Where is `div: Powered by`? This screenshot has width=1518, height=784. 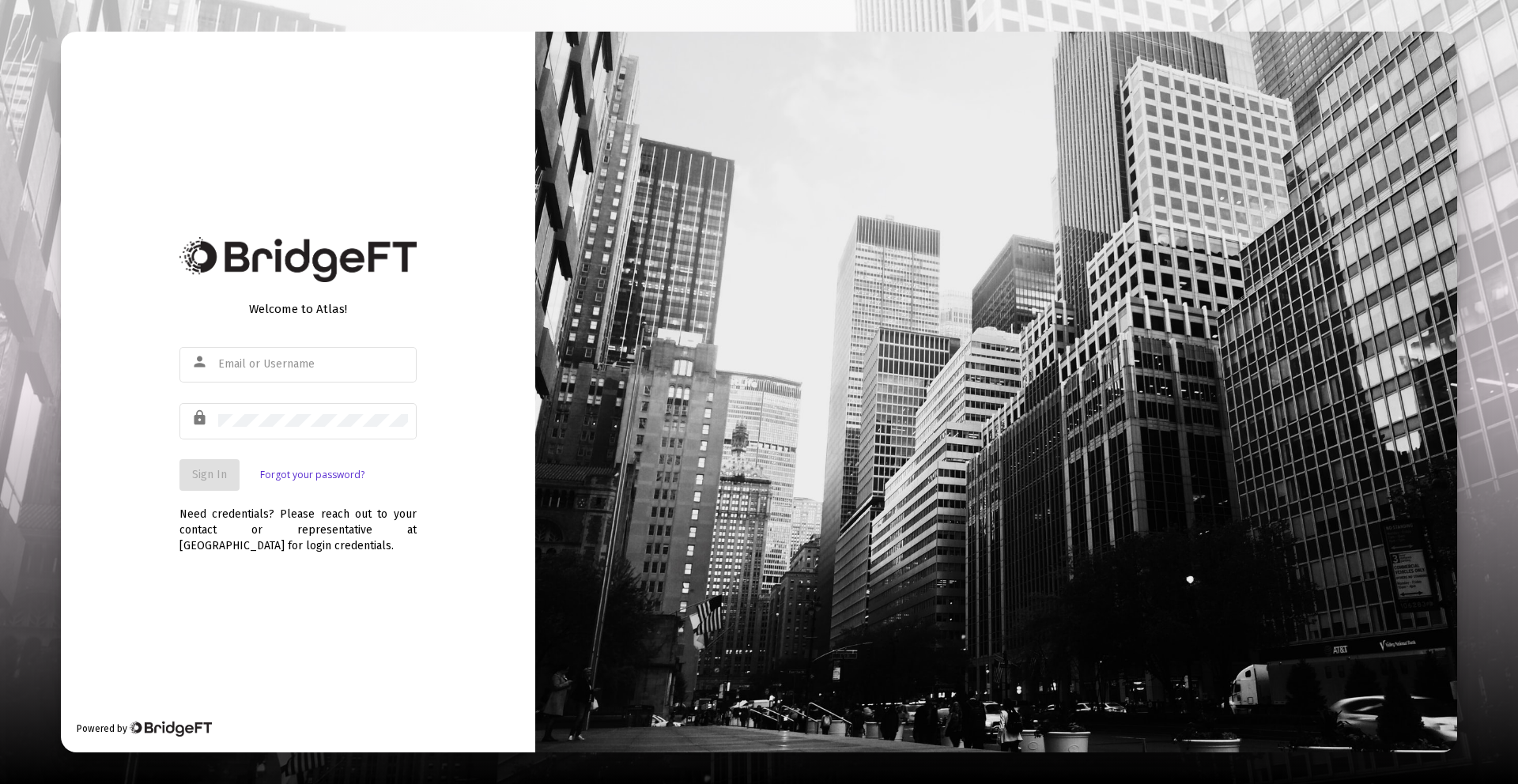
div: Powered by is located at coordinates (144, 728).